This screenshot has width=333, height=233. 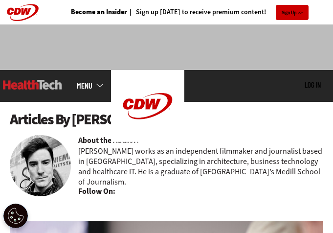 What do you see at coordinates (16, 216) in the screenshot?
I see `button: Open Preferences` at bounding box center [16, 216].